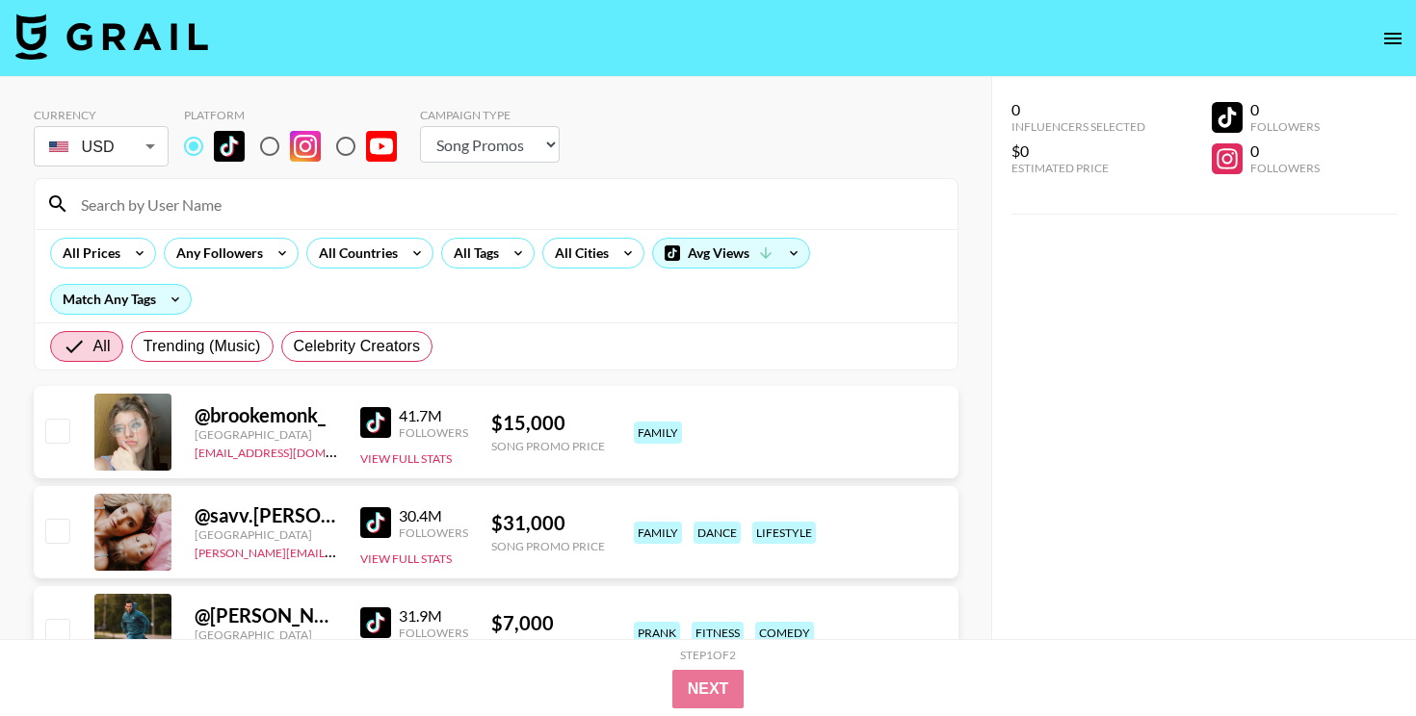  I want to click on div: @ brookemonk_, so click(266, 415).